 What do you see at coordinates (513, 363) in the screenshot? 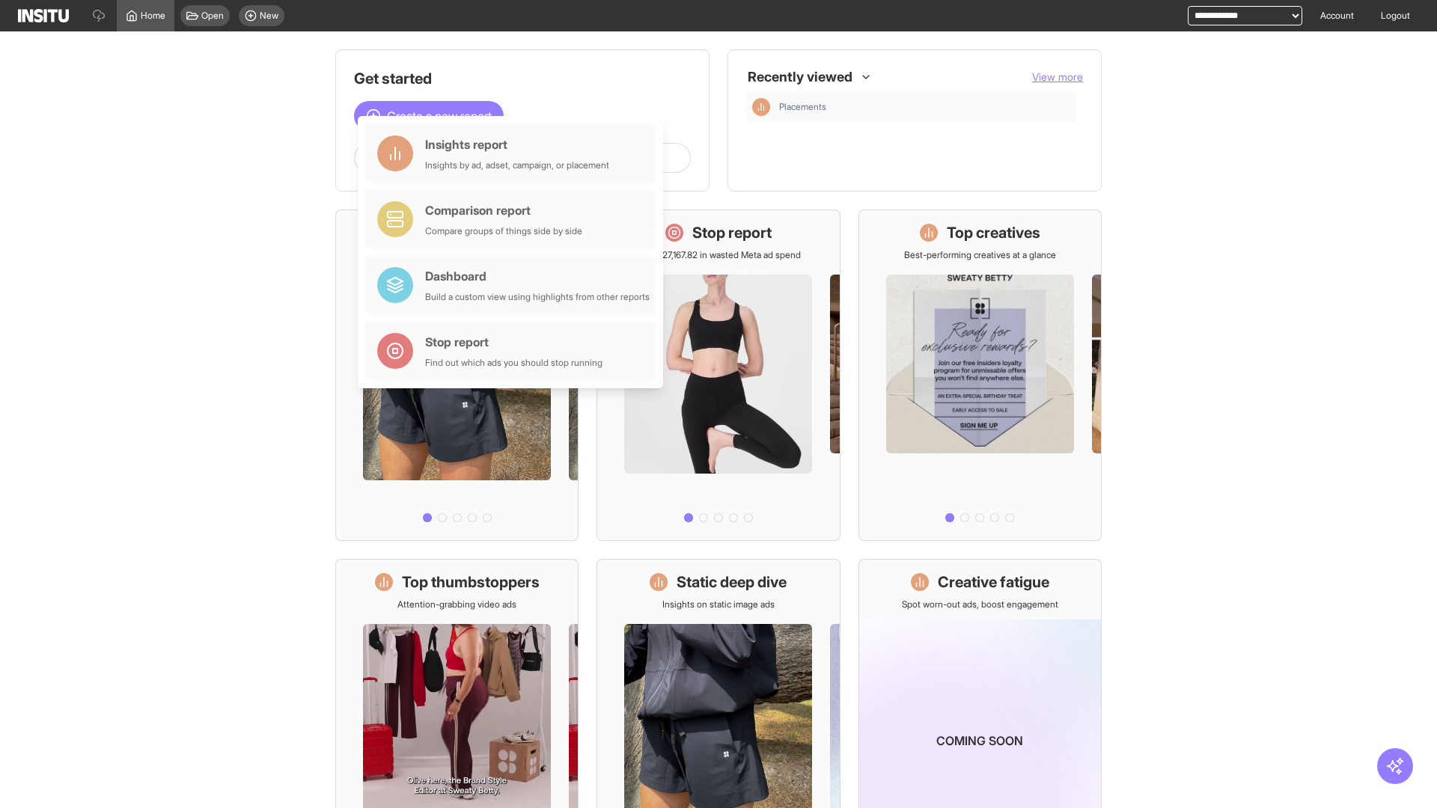
I see `div: Find out which ads you should stop running` at bounding box center [513, 363].